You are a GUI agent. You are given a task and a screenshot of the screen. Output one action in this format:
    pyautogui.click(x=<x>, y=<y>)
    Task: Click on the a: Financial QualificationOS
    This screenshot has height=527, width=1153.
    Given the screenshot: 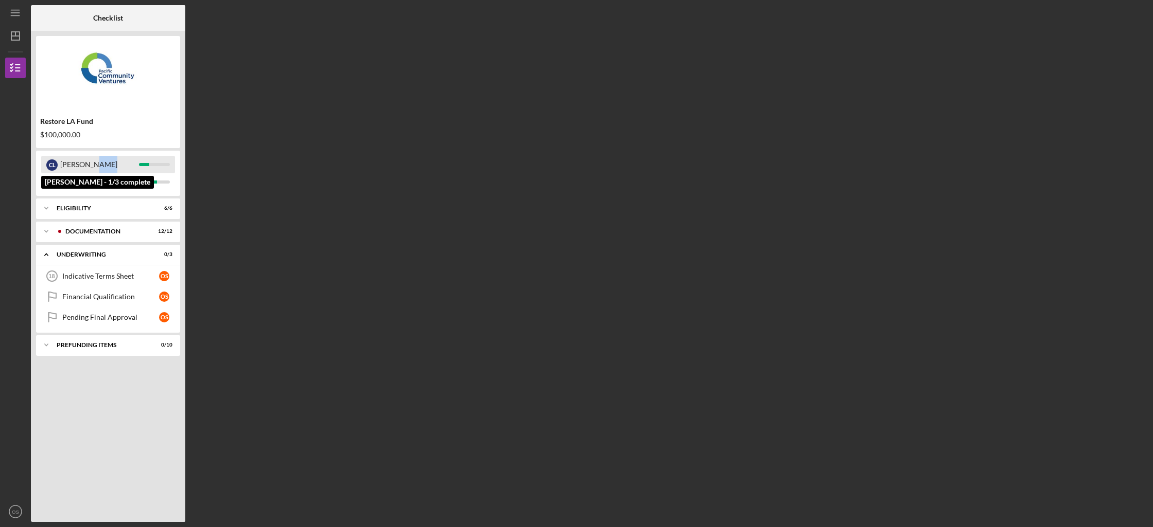 What is the action you would take?
    pyautogui.click(x=108, y=297)
    